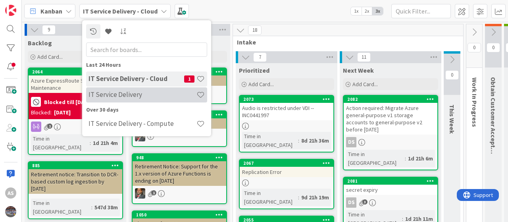 The image size is (508, 222). What do you see at coordinates (315, 141) in the screenshot?
I see `div: 8d 21h 36m` at bounding box center [315, 141].